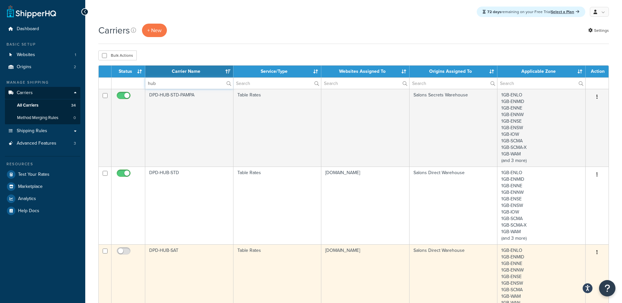  What do you see at coordinates (25, 93) in the screenshot?
I see `span: Carriers` at bounding box center [25, 93].